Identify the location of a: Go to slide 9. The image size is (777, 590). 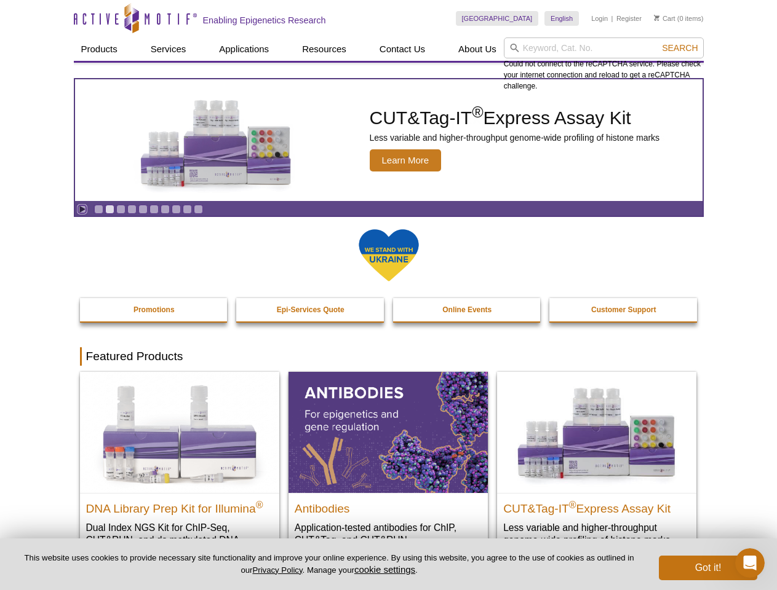
(187, 209).